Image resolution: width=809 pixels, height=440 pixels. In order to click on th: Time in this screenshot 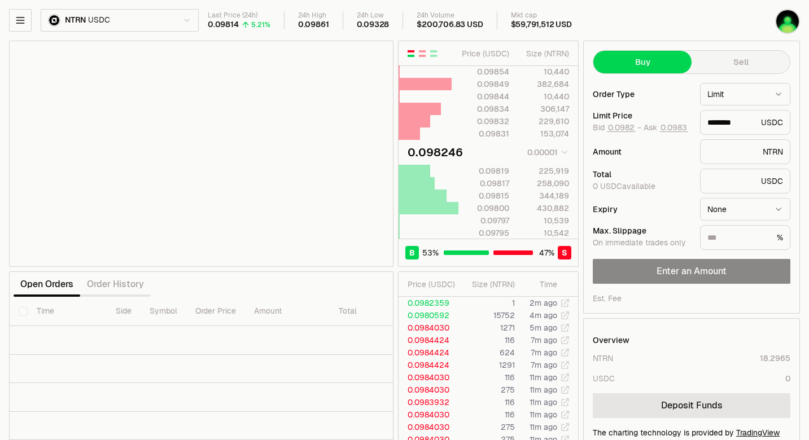, I will do `click(67, 312)`.